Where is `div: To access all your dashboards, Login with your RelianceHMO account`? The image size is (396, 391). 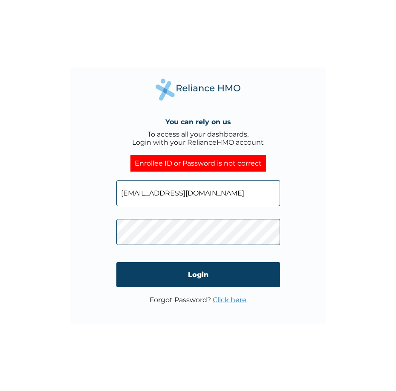 div: To access all your dashboards, Login with your RelianceHMO account is located at coordinates (198, 138).